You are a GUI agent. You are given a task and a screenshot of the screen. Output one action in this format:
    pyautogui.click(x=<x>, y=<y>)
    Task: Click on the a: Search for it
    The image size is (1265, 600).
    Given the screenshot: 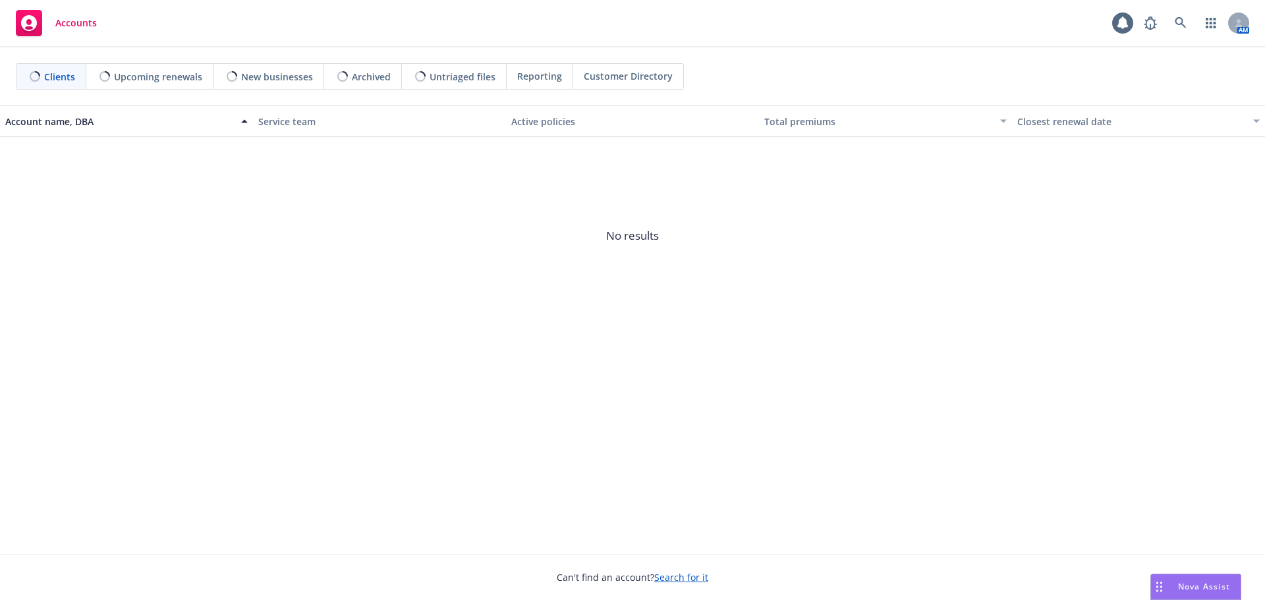 What is the action you would take?
    pyautogui.click(x=681, y=577)
    